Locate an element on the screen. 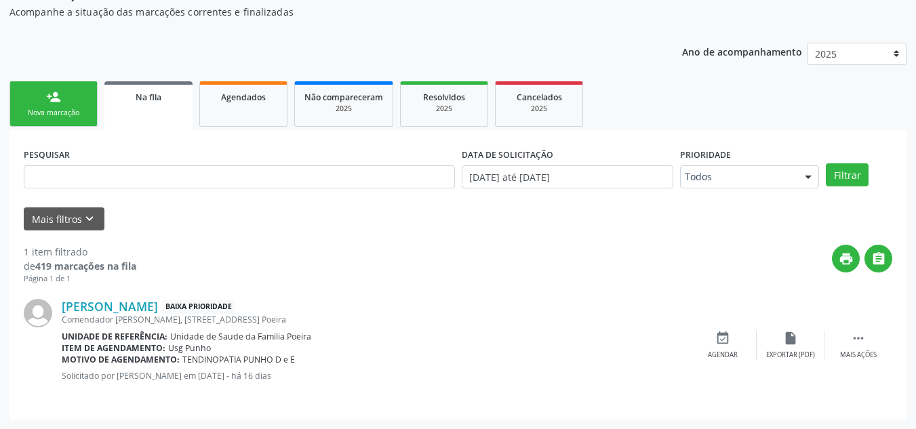  b: Motivo de agendamento: is located at coordinates (121, 360).